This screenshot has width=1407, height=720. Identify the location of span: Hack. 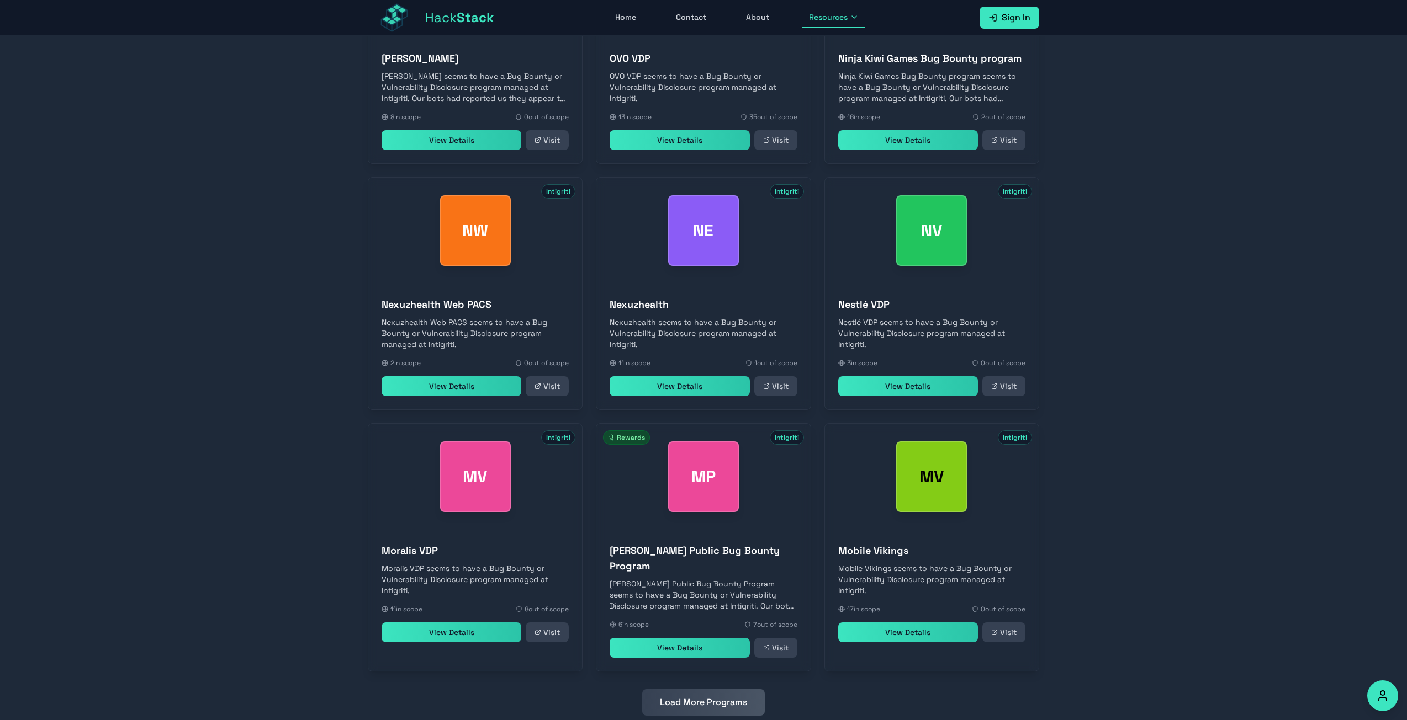
(459, 18).